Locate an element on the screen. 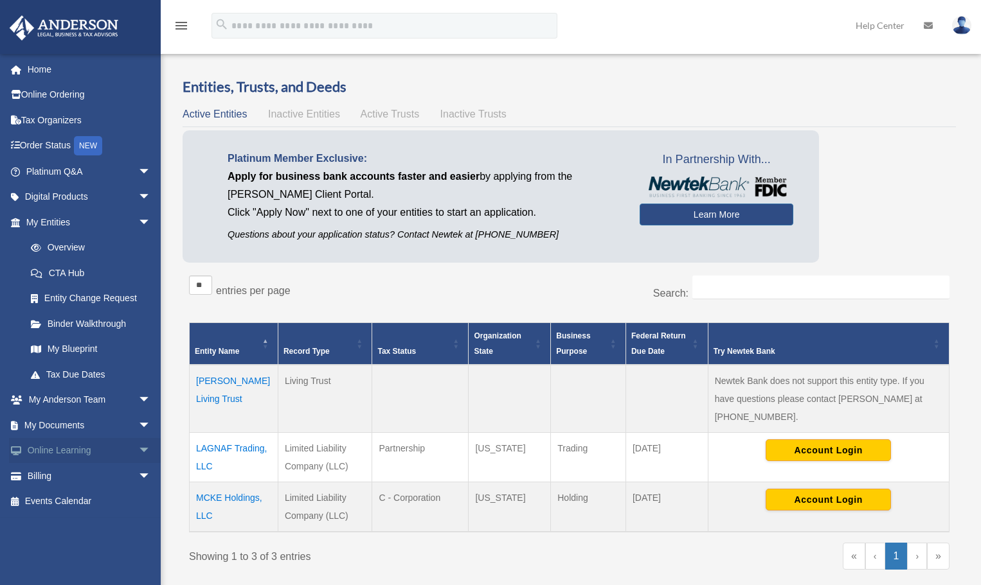 The image size is (981, 585). a: menu is located at coordinates (181, 28).